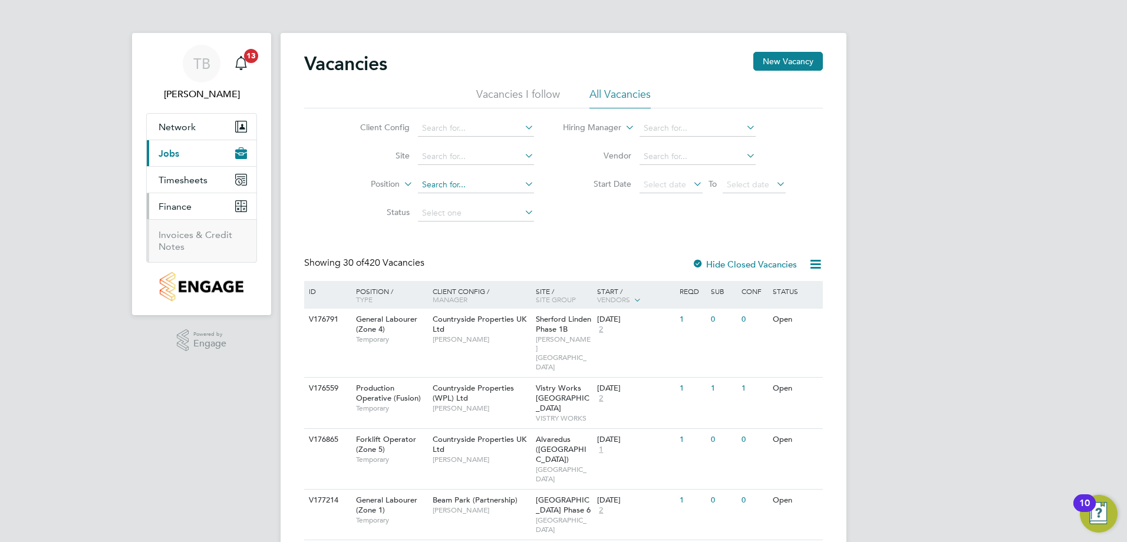 This screenshot has height=542, width=1127. Describe the element at coordinates (597, 156) in the screenshot. I see `label: Vendor` at that location.